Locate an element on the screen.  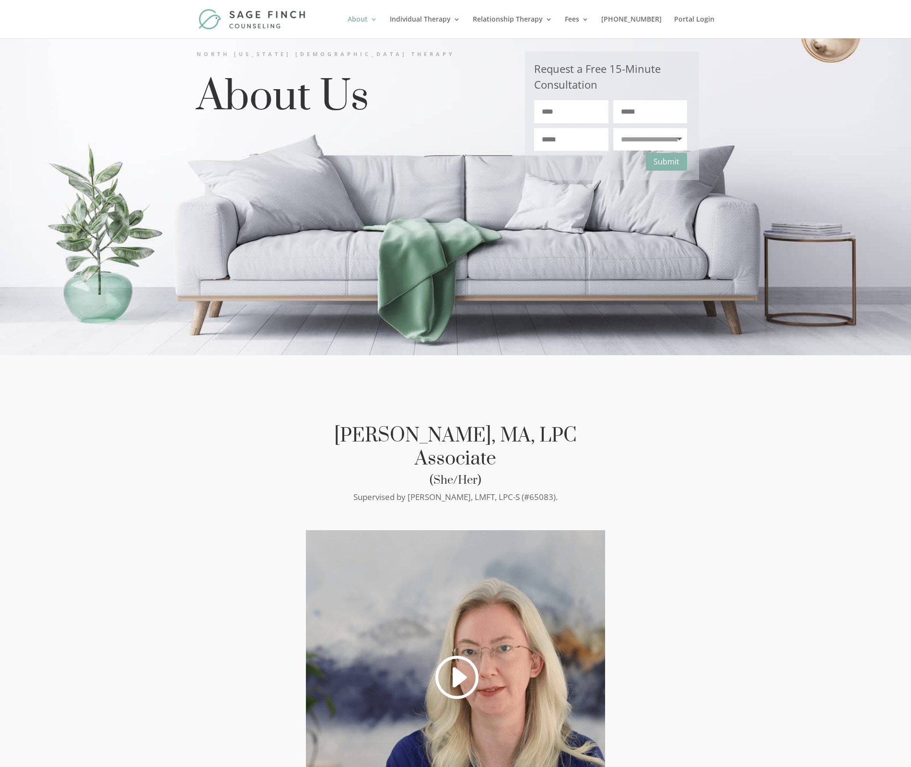
a: About is located at coordinates (363, 27).